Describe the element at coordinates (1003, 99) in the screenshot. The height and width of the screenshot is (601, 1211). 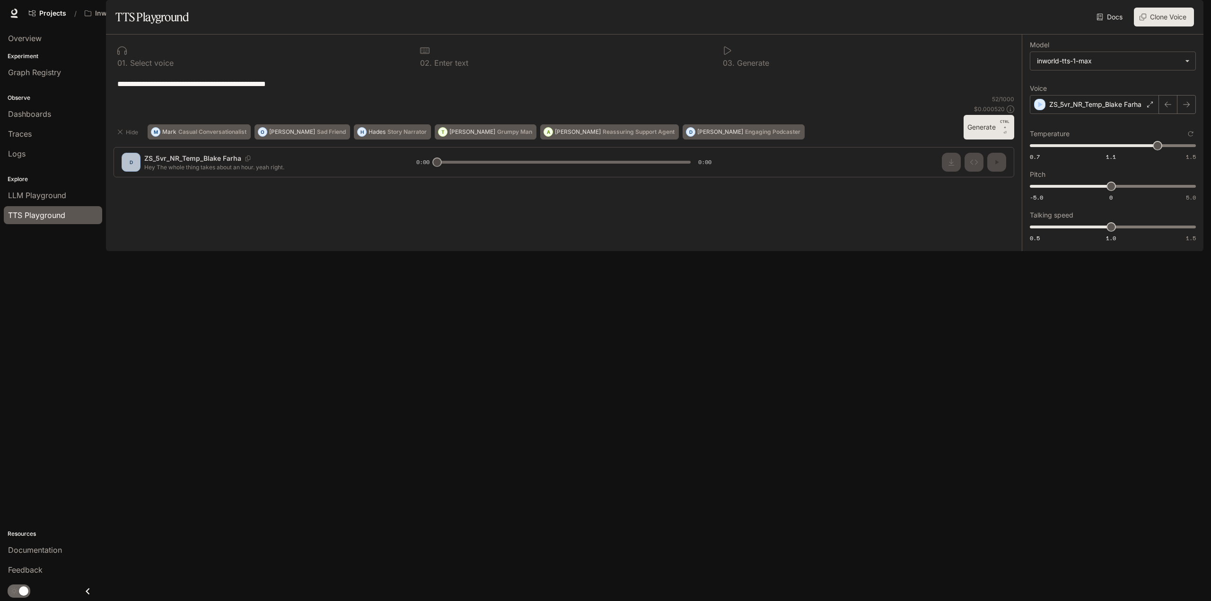
I see `p: 52 / 1000` at that location.